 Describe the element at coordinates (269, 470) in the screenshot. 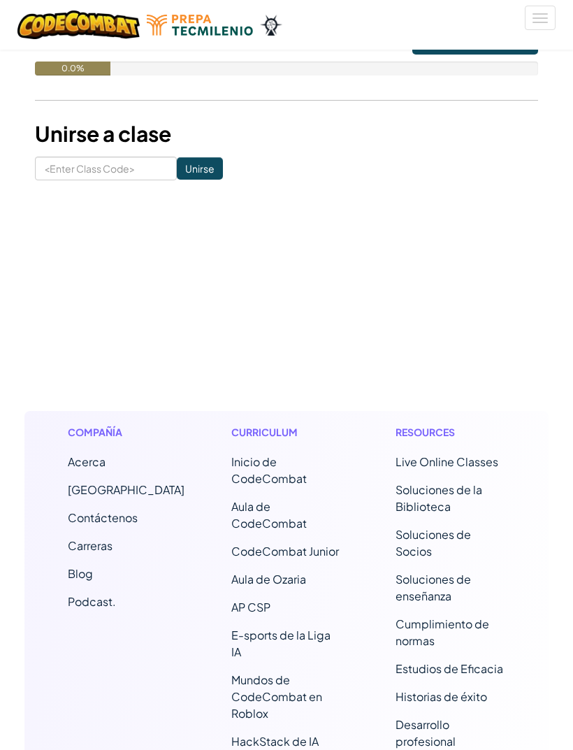

I see `span: Inicio de CodeCombat` at that location.